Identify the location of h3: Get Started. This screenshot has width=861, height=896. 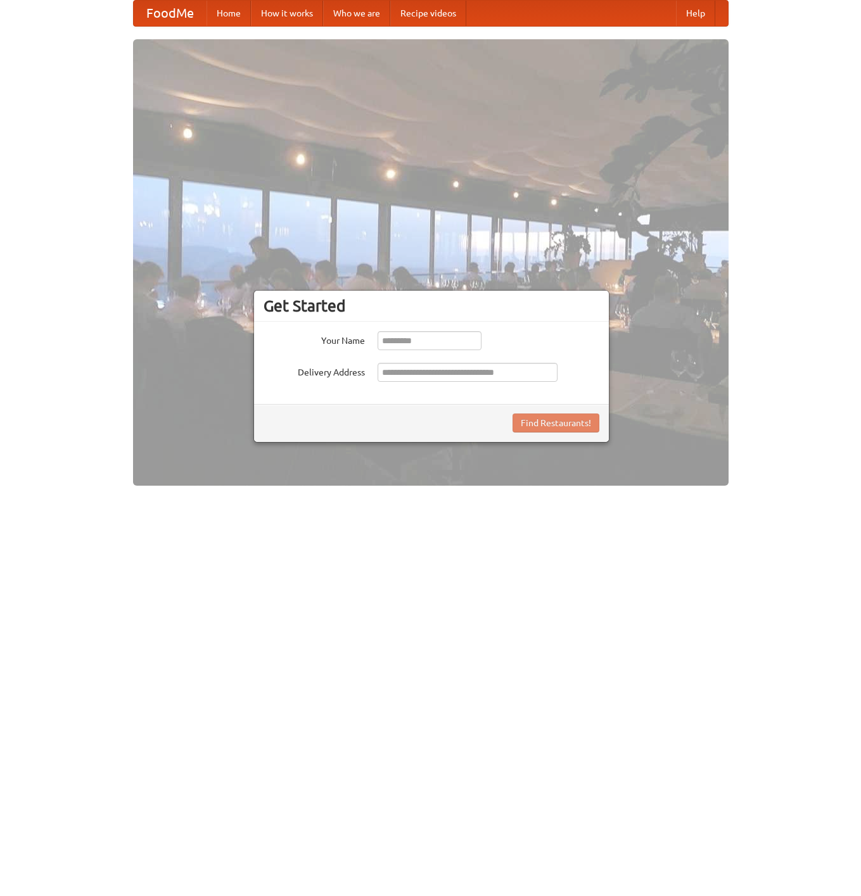
(431, 306).